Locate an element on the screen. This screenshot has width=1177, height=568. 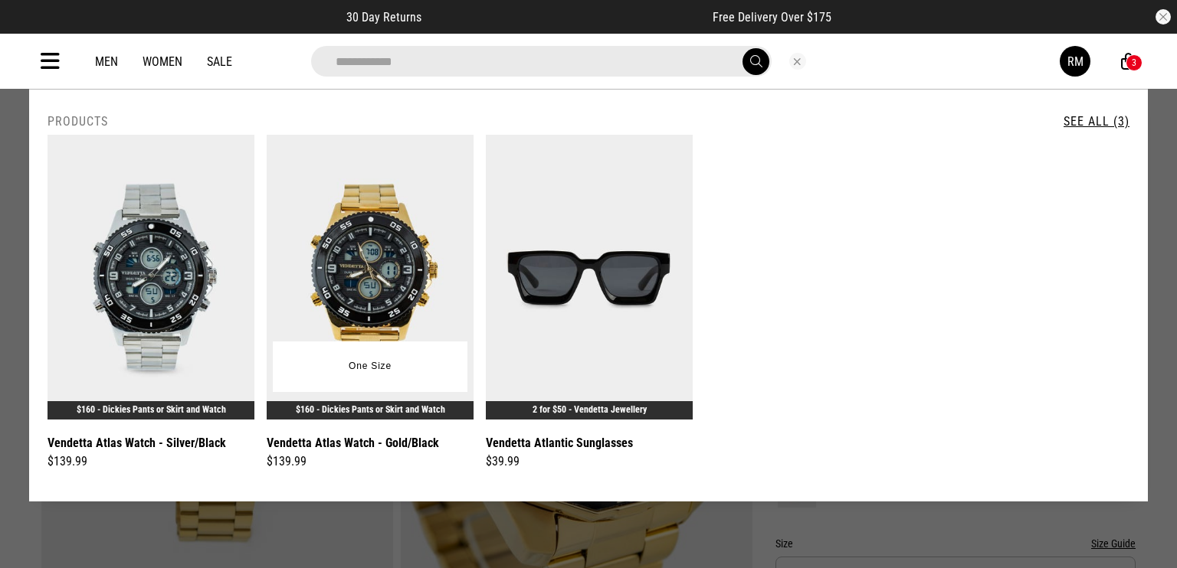
a: 2 for $50 - Vendetta Jewellery is located at coordinates (589, 410).